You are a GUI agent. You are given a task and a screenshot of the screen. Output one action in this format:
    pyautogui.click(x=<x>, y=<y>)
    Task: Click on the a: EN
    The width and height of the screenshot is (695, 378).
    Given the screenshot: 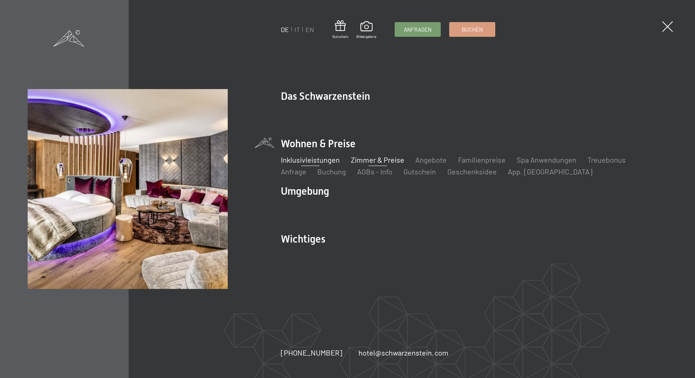 What is the action you would take?
    pyautogui.click(x=310, y=29)
    